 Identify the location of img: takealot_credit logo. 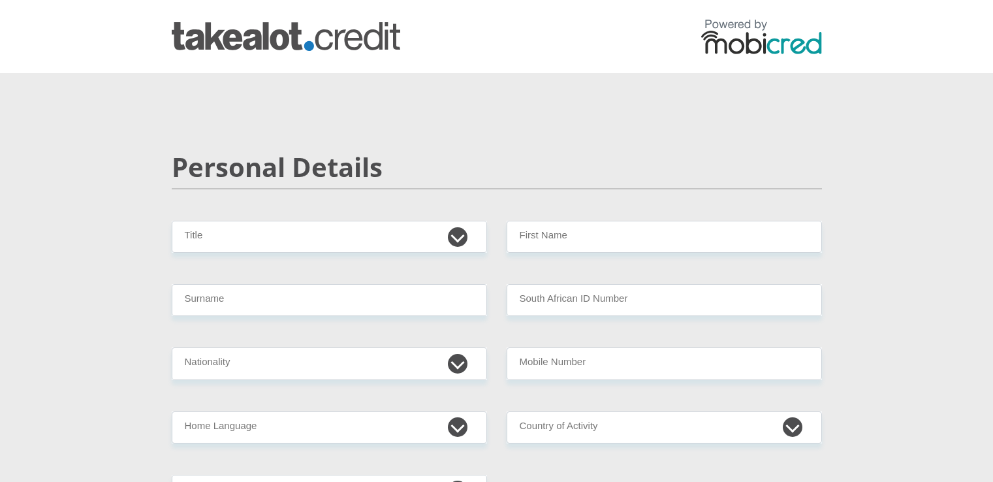
(286, 37).